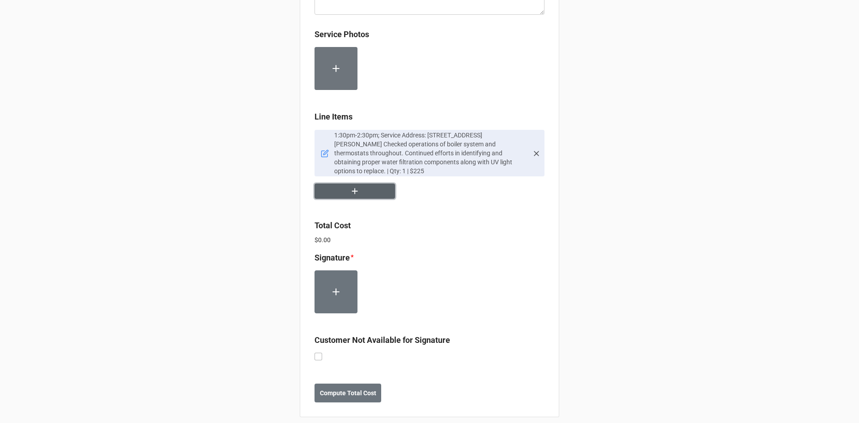 The image size is (859, 423). I want to click on b: Total Cost, so click(332, 225).